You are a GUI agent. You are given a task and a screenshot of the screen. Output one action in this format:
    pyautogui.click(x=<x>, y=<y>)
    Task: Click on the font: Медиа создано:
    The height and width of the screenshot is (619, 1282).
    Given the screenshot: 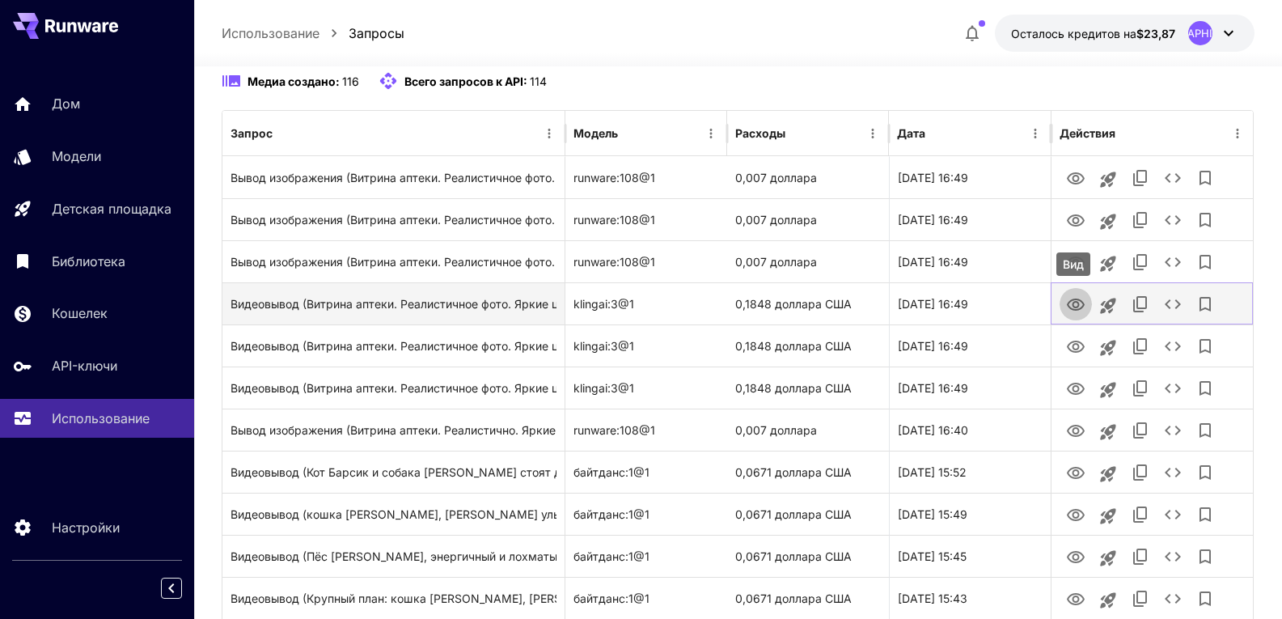 What is the action you would take?
    pyautogui.click(x=294, y=81)
    